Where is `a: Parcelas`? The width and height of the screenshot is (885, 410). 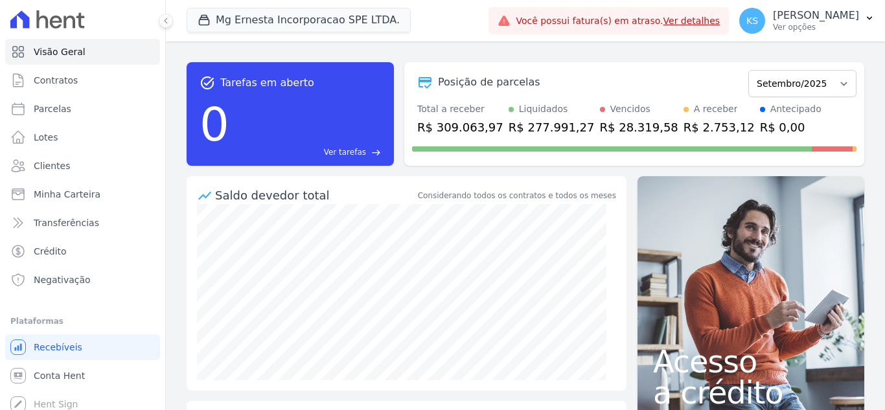
a: Parcelas is located at coordinates (82, 109).